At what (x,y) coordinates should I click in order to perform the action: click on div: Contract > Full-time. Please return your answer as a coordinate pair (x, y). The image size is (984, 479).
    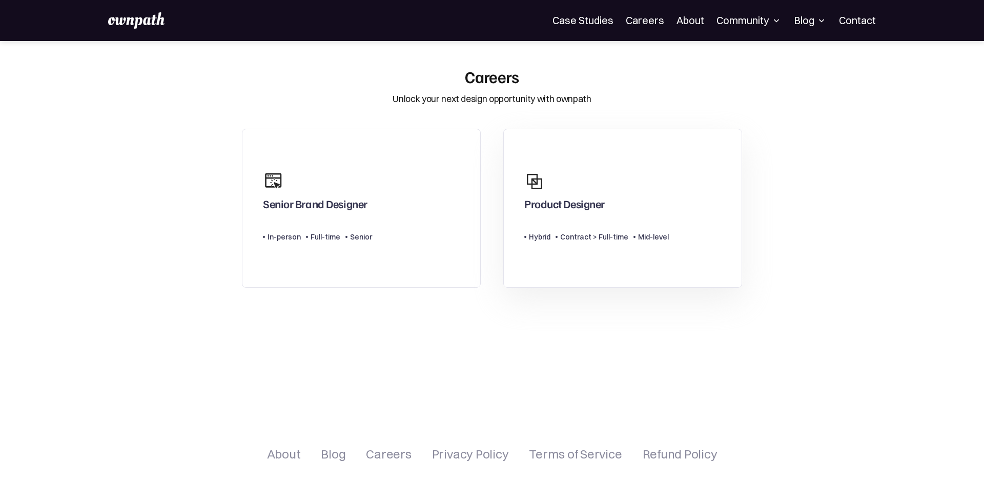
    Looking at the image, I should click on (594, 237).